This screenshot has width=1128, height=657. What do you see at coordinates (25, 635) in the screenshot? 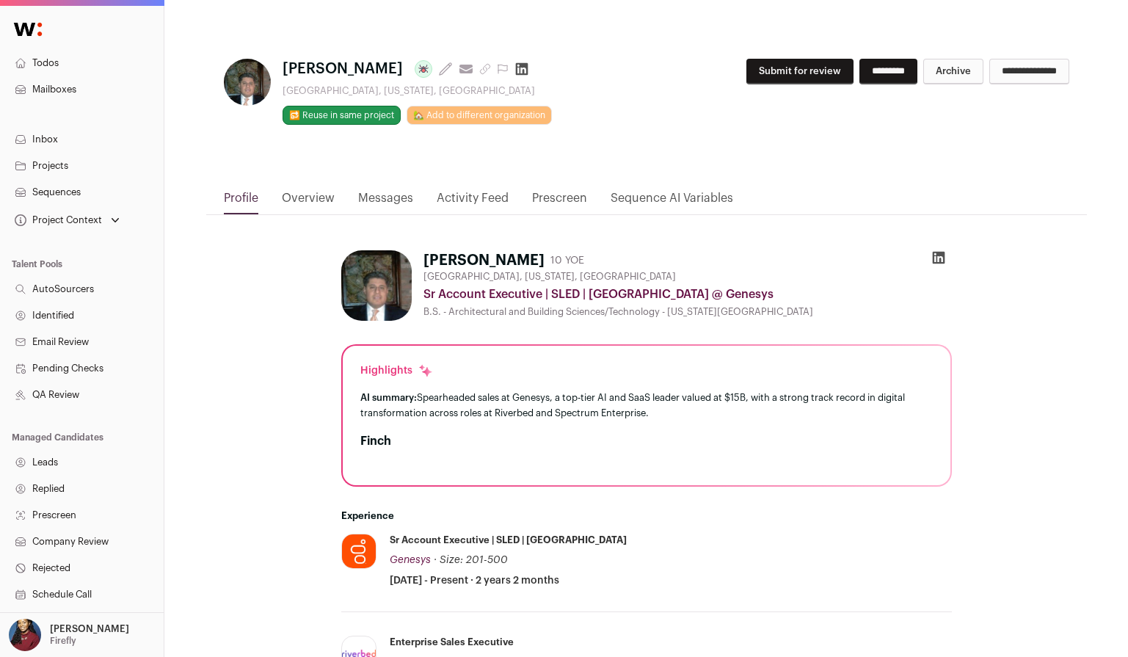
I see `img: 10010497-medium_jpg` at bounding box center [25, 635].